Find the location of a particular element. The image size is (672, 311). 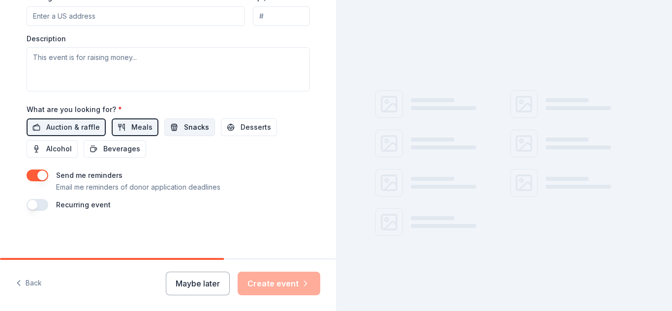

button: Desserts is located at coordinates (249, 127).